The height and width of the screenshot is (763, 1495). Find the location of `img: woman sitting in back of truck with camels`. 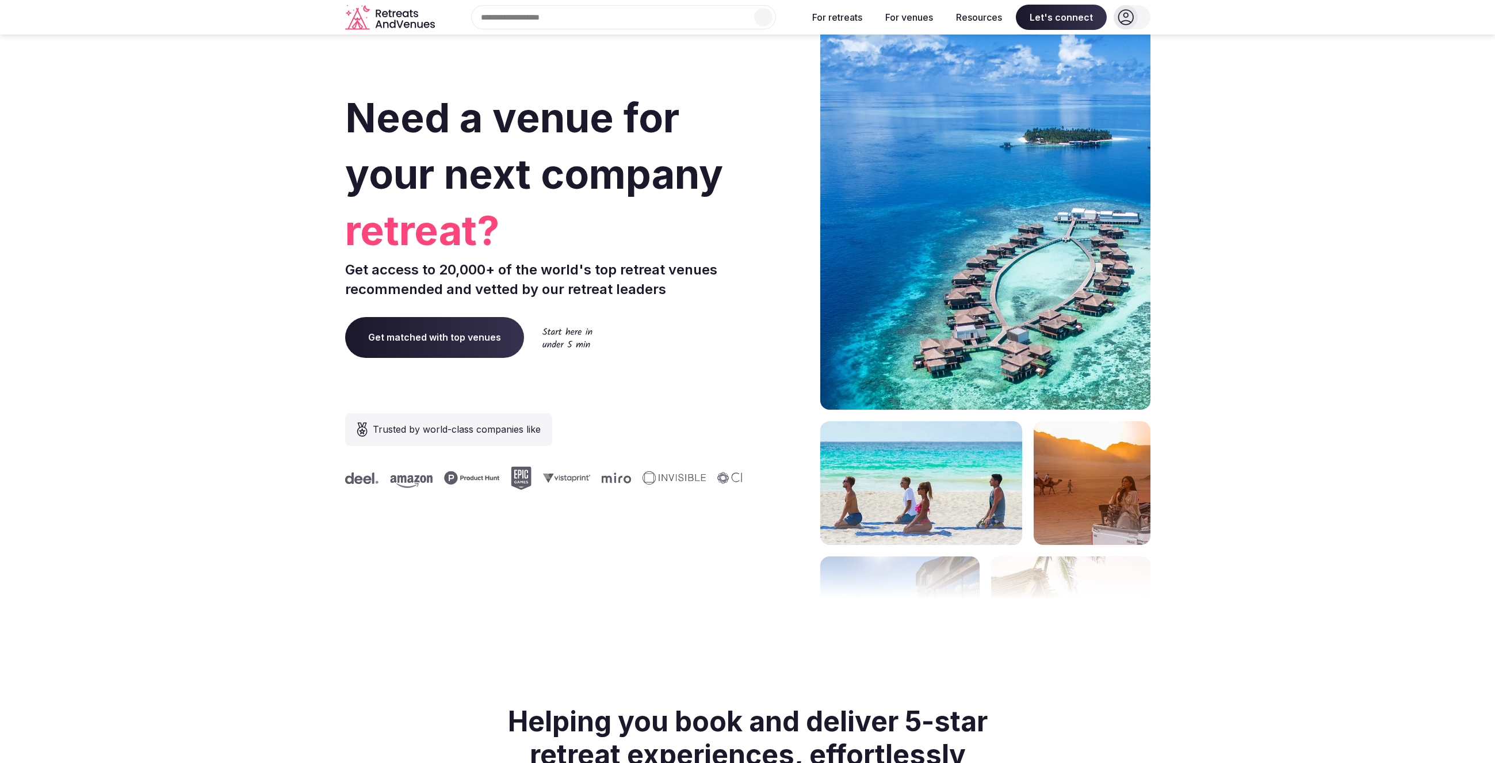

img: woman sitting in back of truck with camels is located at coordinates (1092, 483).